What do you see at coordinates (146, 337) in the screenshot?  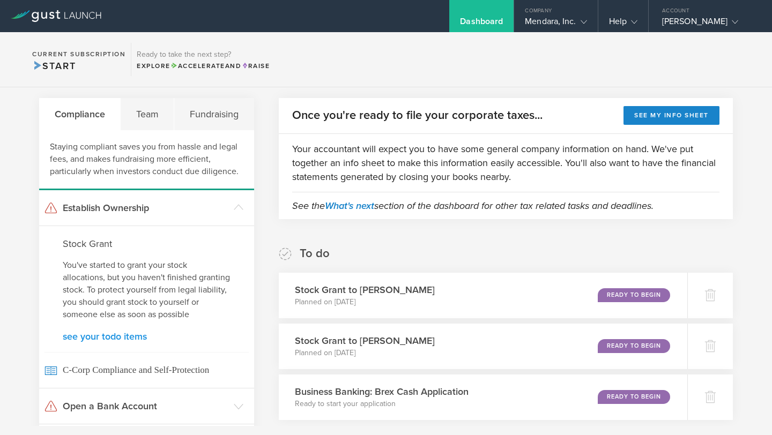 I see `a: see your todo items` at bounding box center [146, 337].